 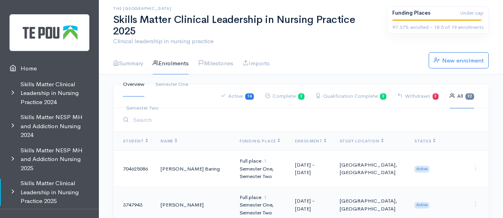 What do you see at coordinates (256, 63) in the screenshot?
I see `a: Imports` at bounding box center [256, 63].